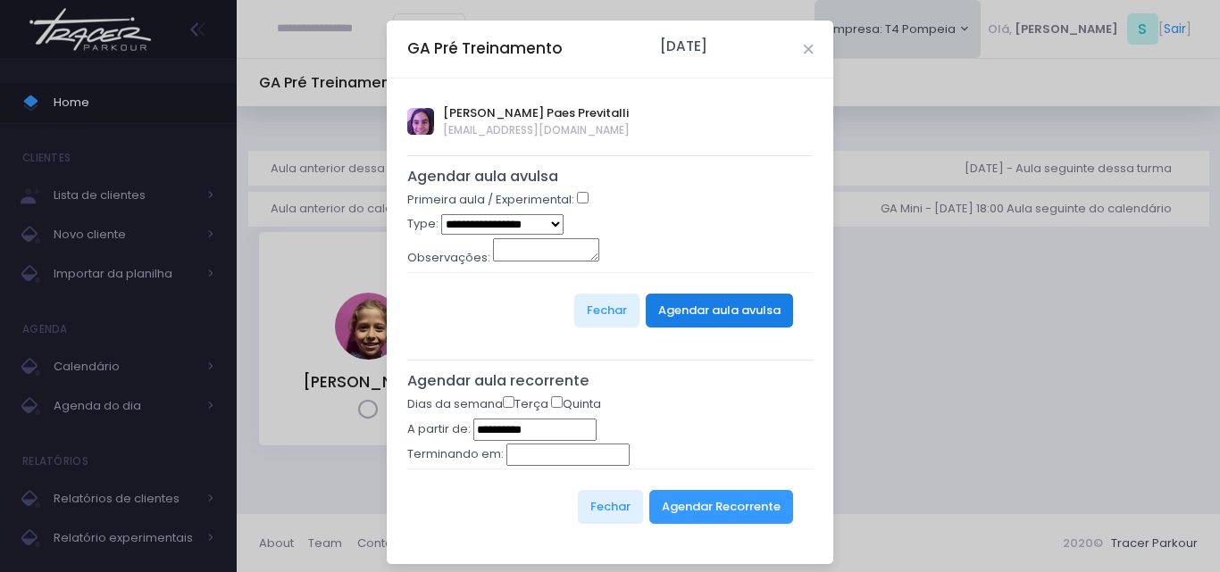 Image resolution: width=1220 pixels, height=572 pixels. I want to click on h5: Agendar aula avulsa, so click(610, 177).